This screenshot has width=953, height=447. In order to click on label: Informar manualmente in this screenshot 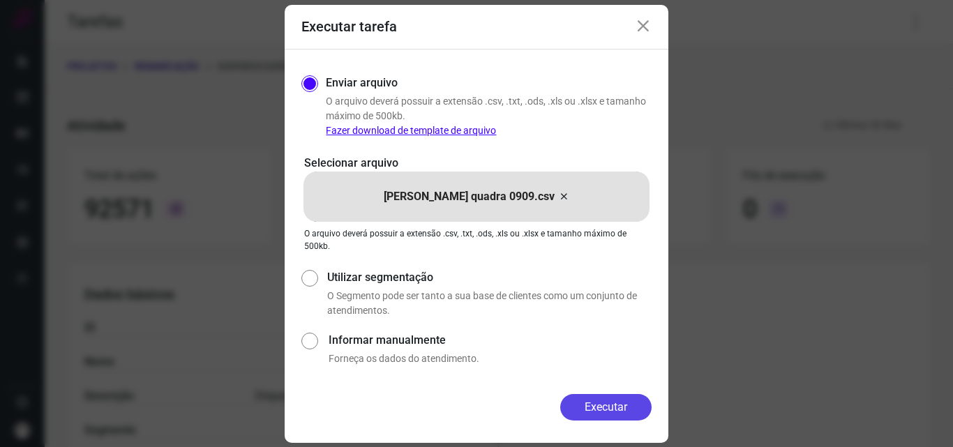, I will do `click(490, 341)`.